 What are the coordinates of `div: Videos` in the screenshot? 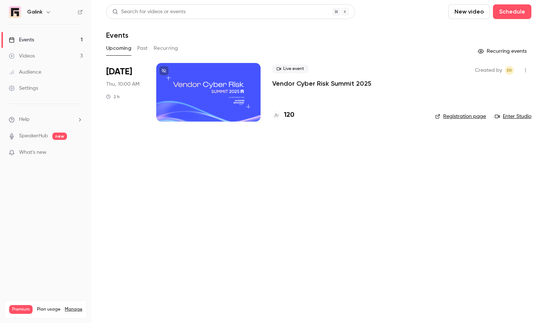 It's located at (22, 56).